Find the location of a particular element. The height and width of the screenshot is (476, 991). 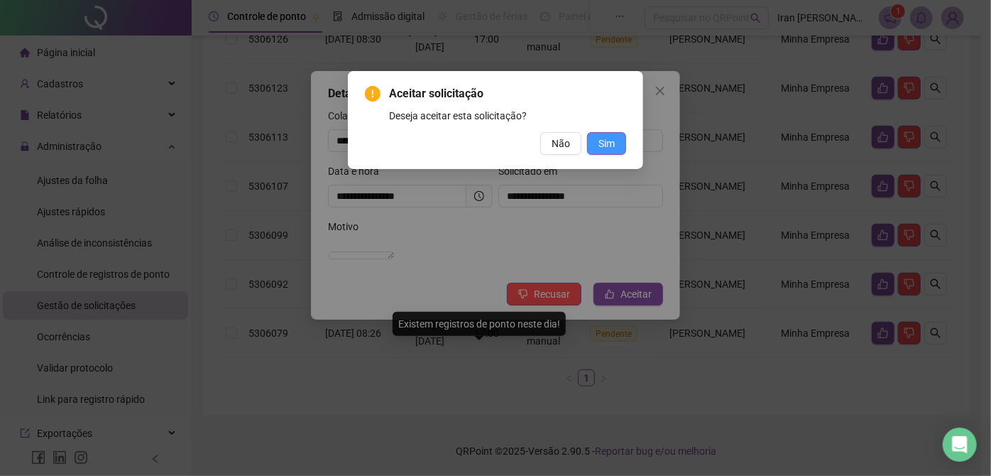

div: Open Intercom Messenger is located at coordinates (960, 445).